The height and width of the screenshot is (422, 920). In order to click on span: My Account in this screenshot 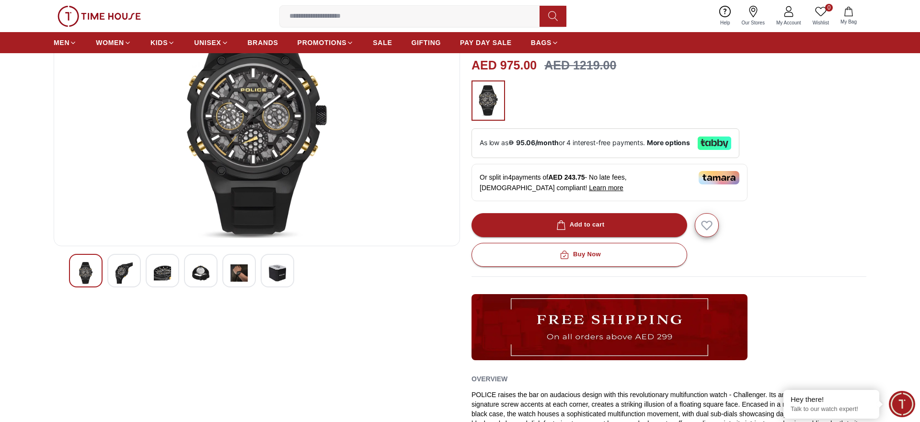, I will do `click(789, 23)`.